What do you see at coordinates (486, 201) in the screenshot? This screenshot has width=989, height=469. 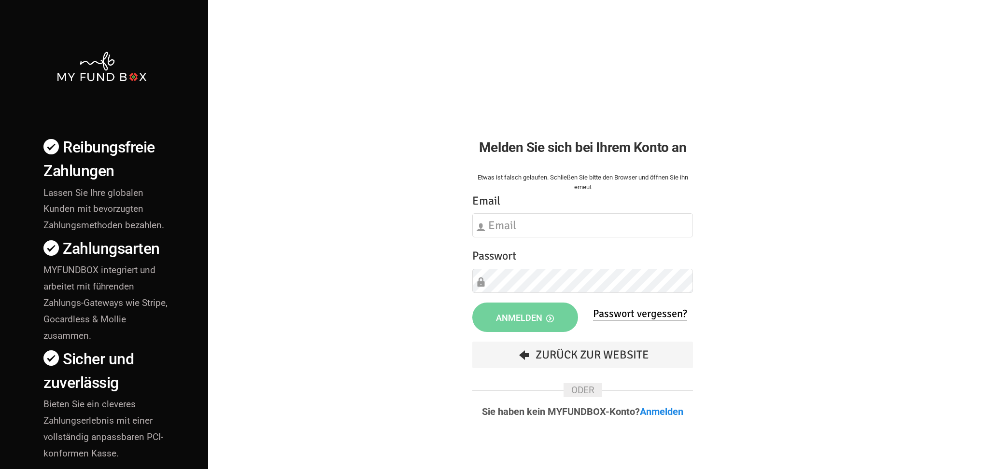 I see `label: Email` at bounding box center [486, 201].